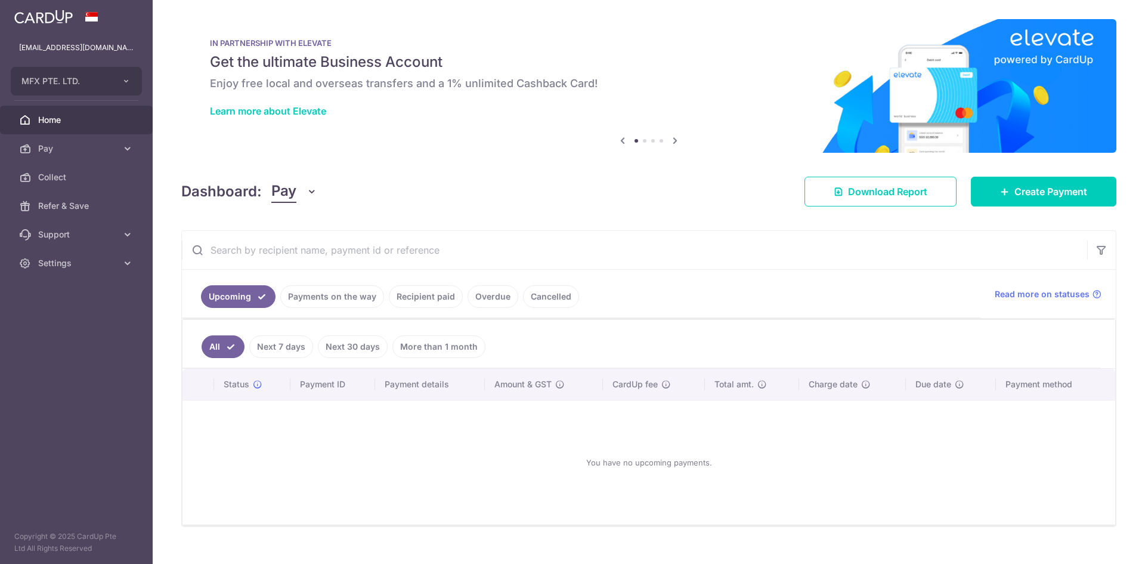 The height and width of the screenshot is (564, 1145). I want to click on a: Recipient paid, so click(426, 296).